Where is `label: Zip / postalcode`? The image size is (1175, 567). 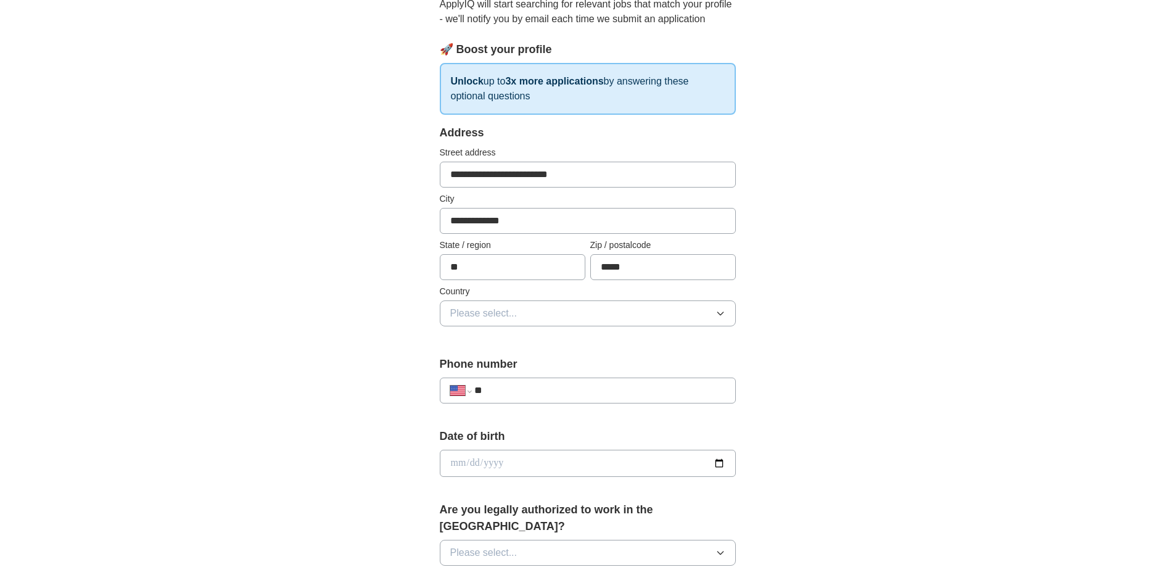
label: Zip / postalcode is located at coordinates (663, 245).